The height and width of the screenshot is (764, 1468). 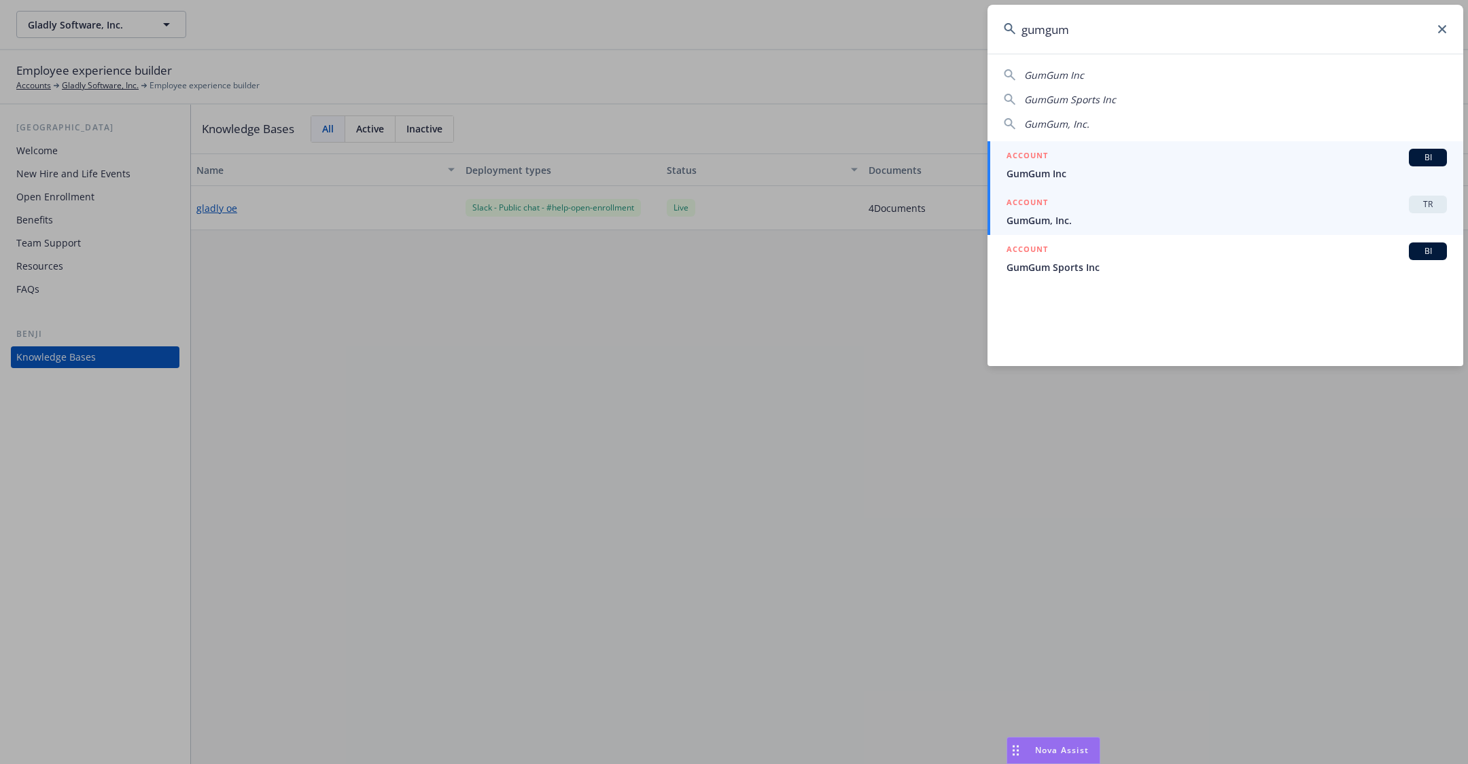 What do you see at coordinates (1225, 29) in the screenshot?
I see `input: Search...` at bounding box center [1225, 29].